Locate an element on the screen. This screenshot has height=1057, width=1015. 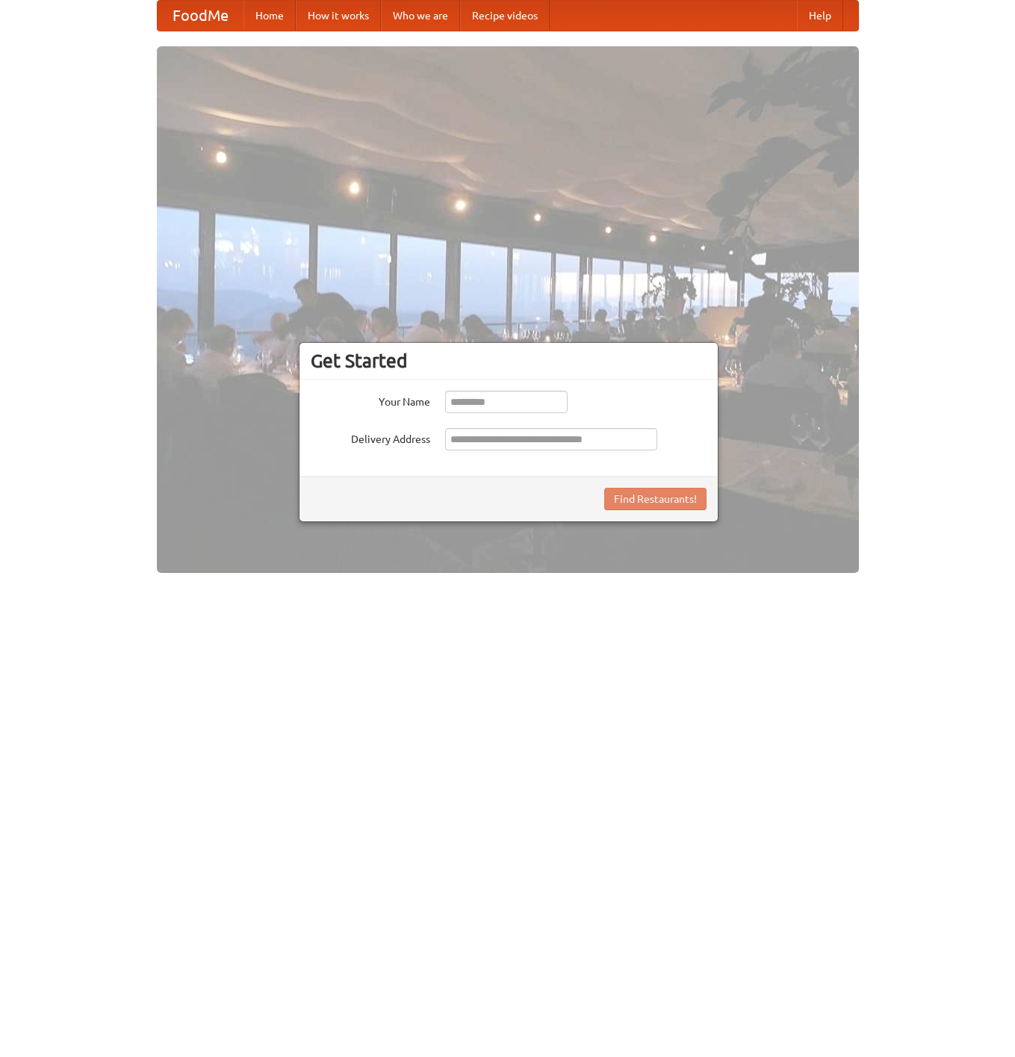
a: How it works is located at coordinates (338, 16).